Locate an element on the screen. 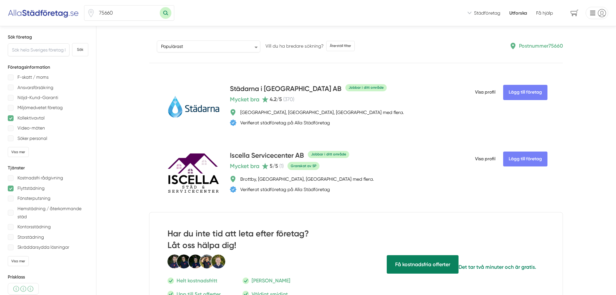 This screenshot has height=295, width=616. img: Iscella Servicecenter AB is located at coordinates (193, 173).